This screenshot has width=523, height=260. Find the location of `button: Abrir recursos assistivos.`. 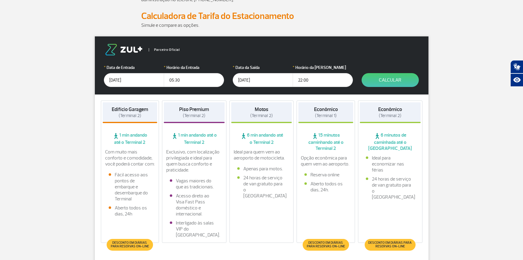

button: Abrir recursos assistivos. is located at coordinates (516, 80).